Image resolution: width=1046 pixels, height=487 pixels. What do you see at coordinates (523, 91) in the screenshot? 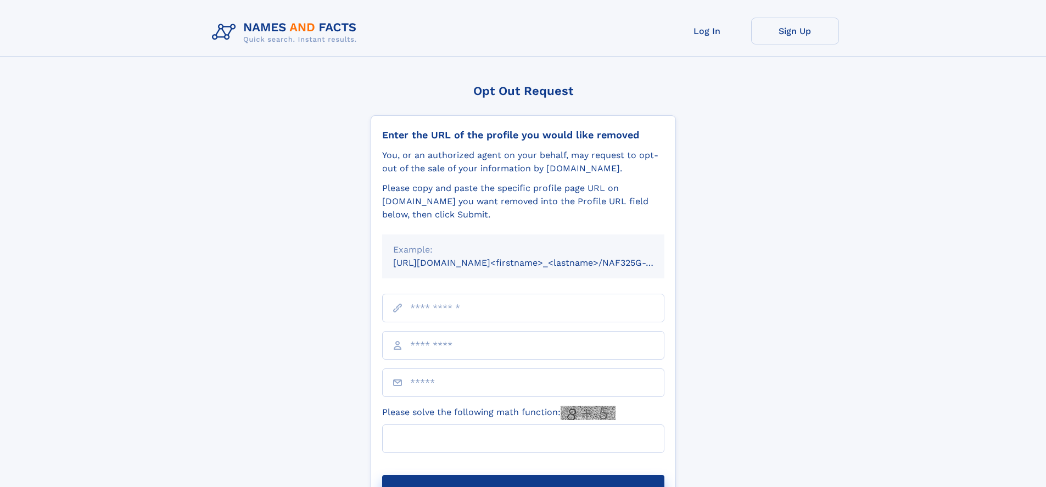
I see `div: Opt Out Request` at bounding box center [523, 91].